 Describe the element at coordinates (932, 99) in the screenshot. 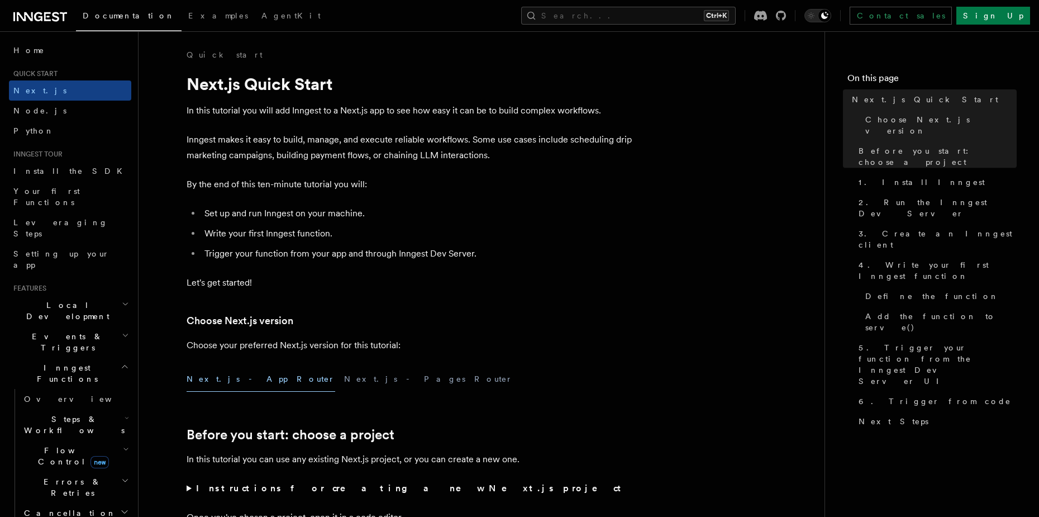

I see `a: Next.js Quick Start` at that location.